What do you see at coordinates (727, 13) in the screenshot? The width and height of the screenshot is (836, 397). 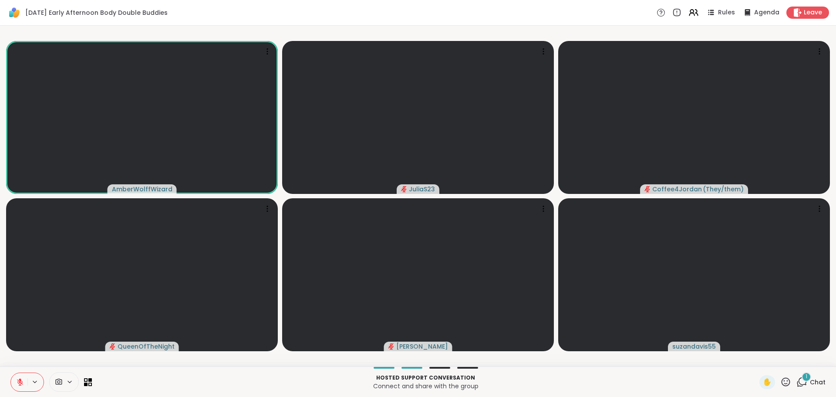 I see `span: Rules` at bounding box center [727, 13].